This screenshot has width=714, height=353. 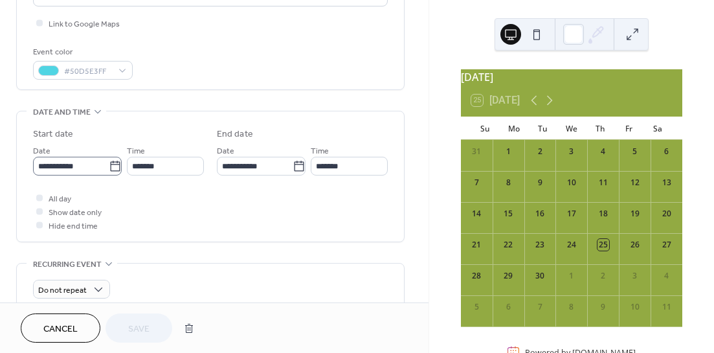 I want to click on span: All day, so click(x=60, y=199).